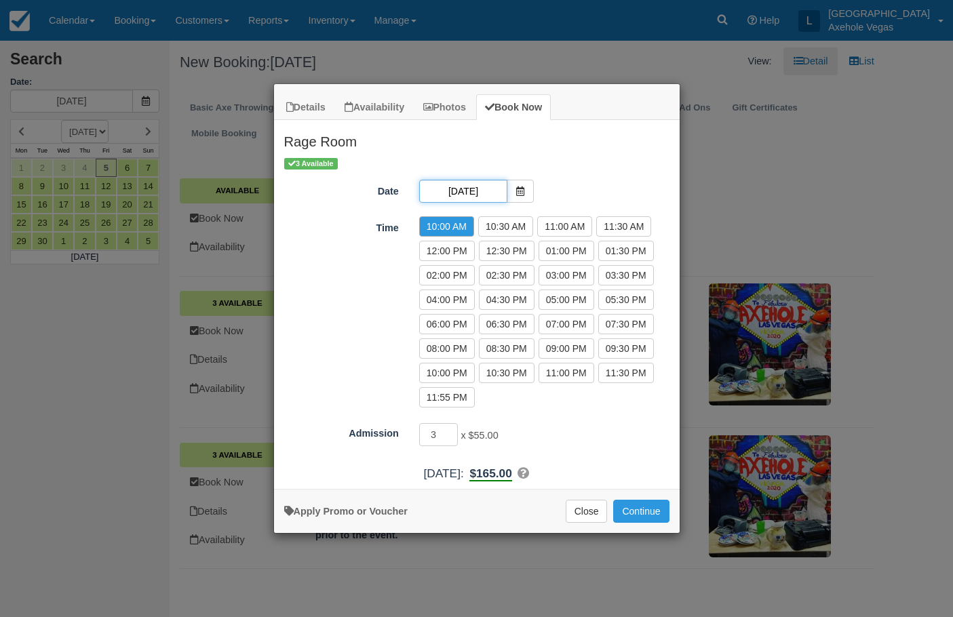 The image size is (953, 617). I want to click on label: 01:30 PM, so click(626, 251).